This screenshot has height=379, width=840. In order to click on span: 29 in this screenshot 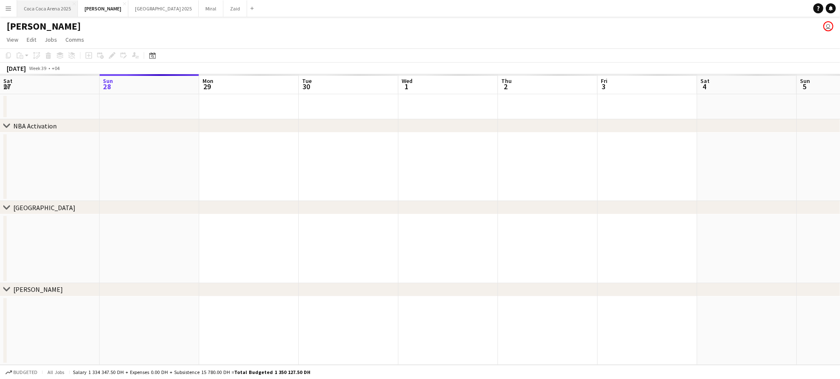, I will do `click(207, 86)`.